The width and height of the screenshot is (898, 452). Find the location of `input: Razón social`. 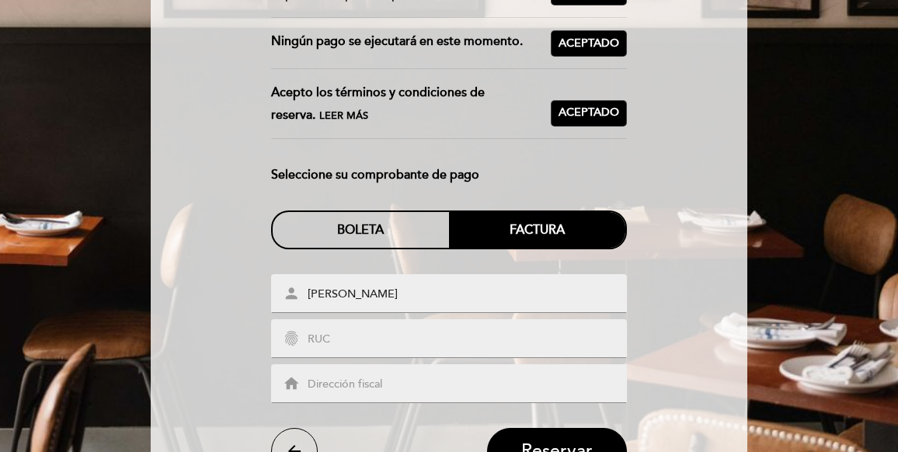

input: Razón social is located at coordinates (468, 294).